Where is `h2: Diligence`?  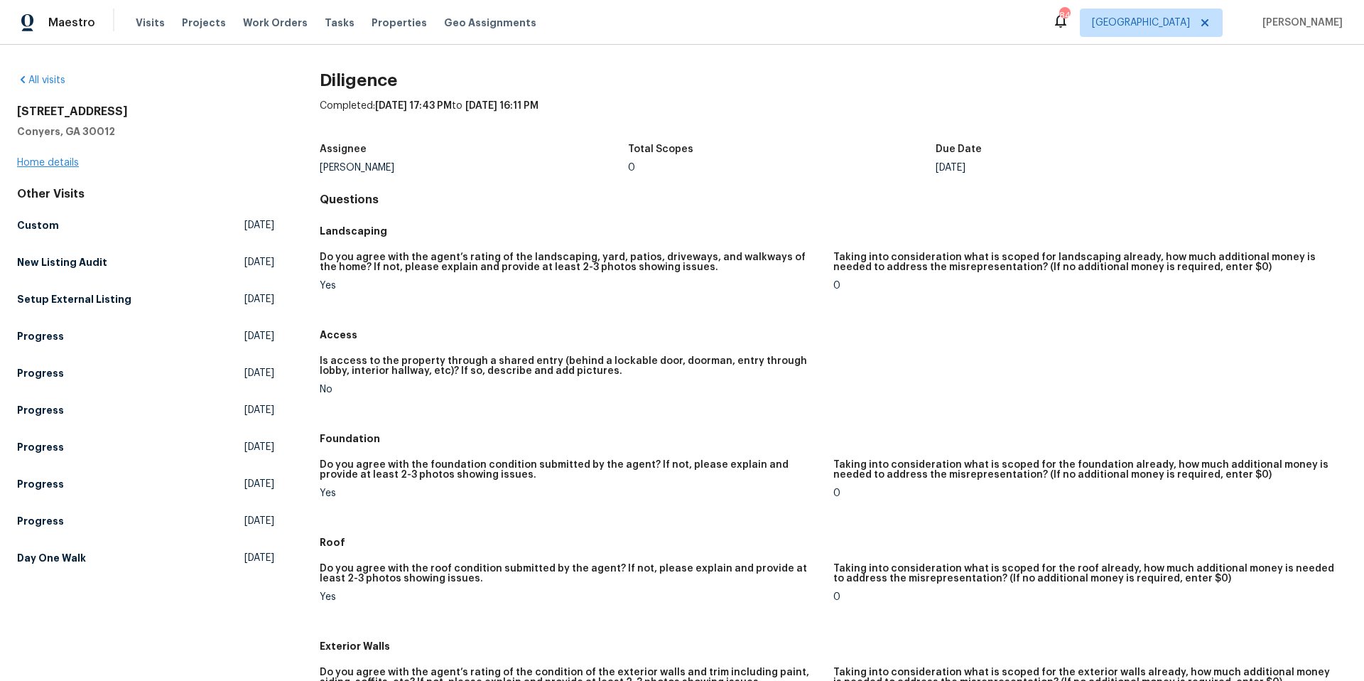 h2: Diligence is located at coordinates (834, 80).